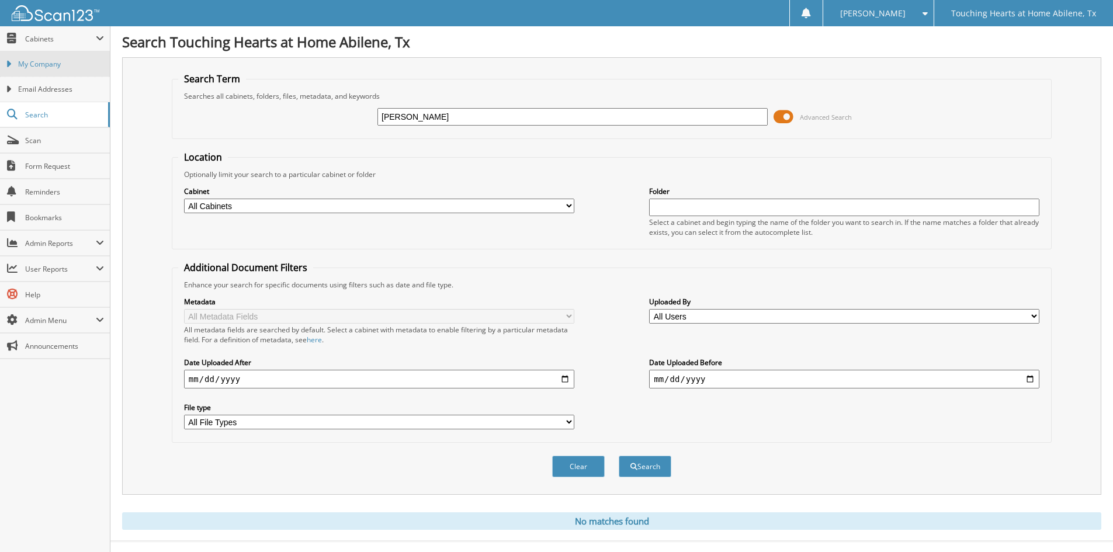  Describe the element at coordinates (60, 39) in the screenshot. I see `span: Cabinets` at that location.